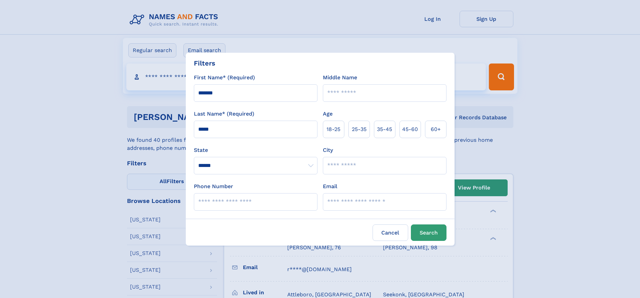 The height and width of the screenshot is (298, 640). I want to click on label: Cancel, so click(391, 233).